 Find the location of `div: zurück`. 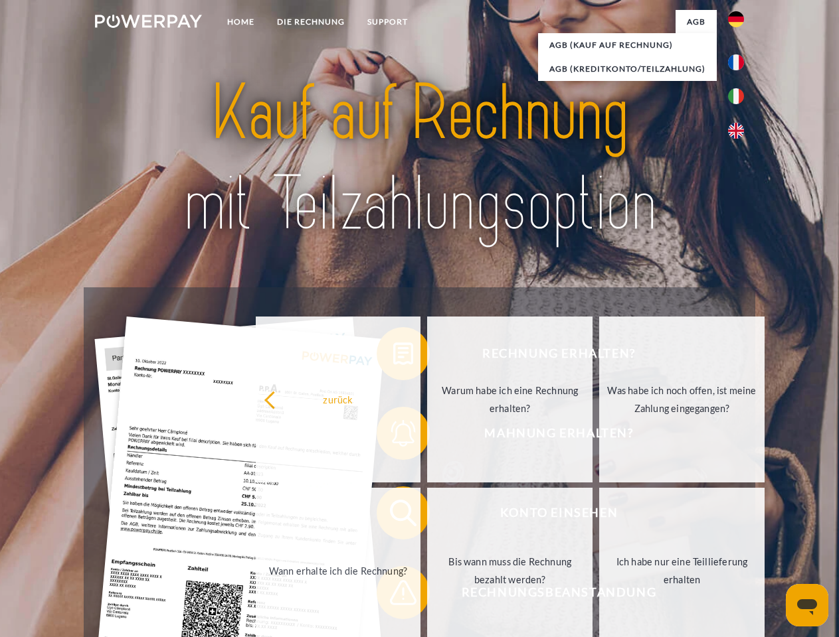

div: zurück is located at coordinates (338, 399).